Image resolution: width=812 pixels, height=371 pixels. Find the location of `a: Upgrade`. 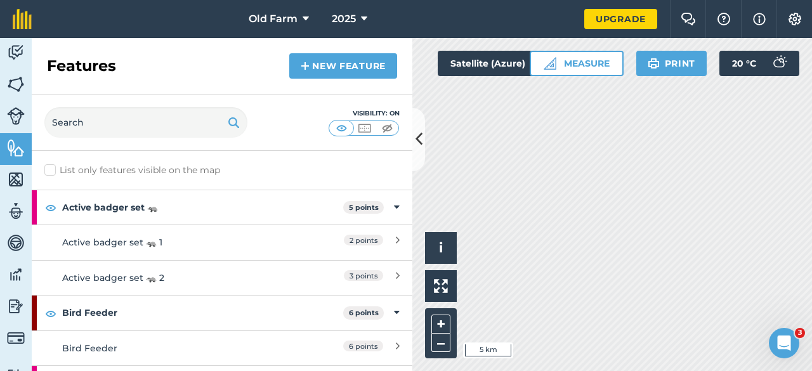

a: Upgrade is located at coordinates (620, 19).